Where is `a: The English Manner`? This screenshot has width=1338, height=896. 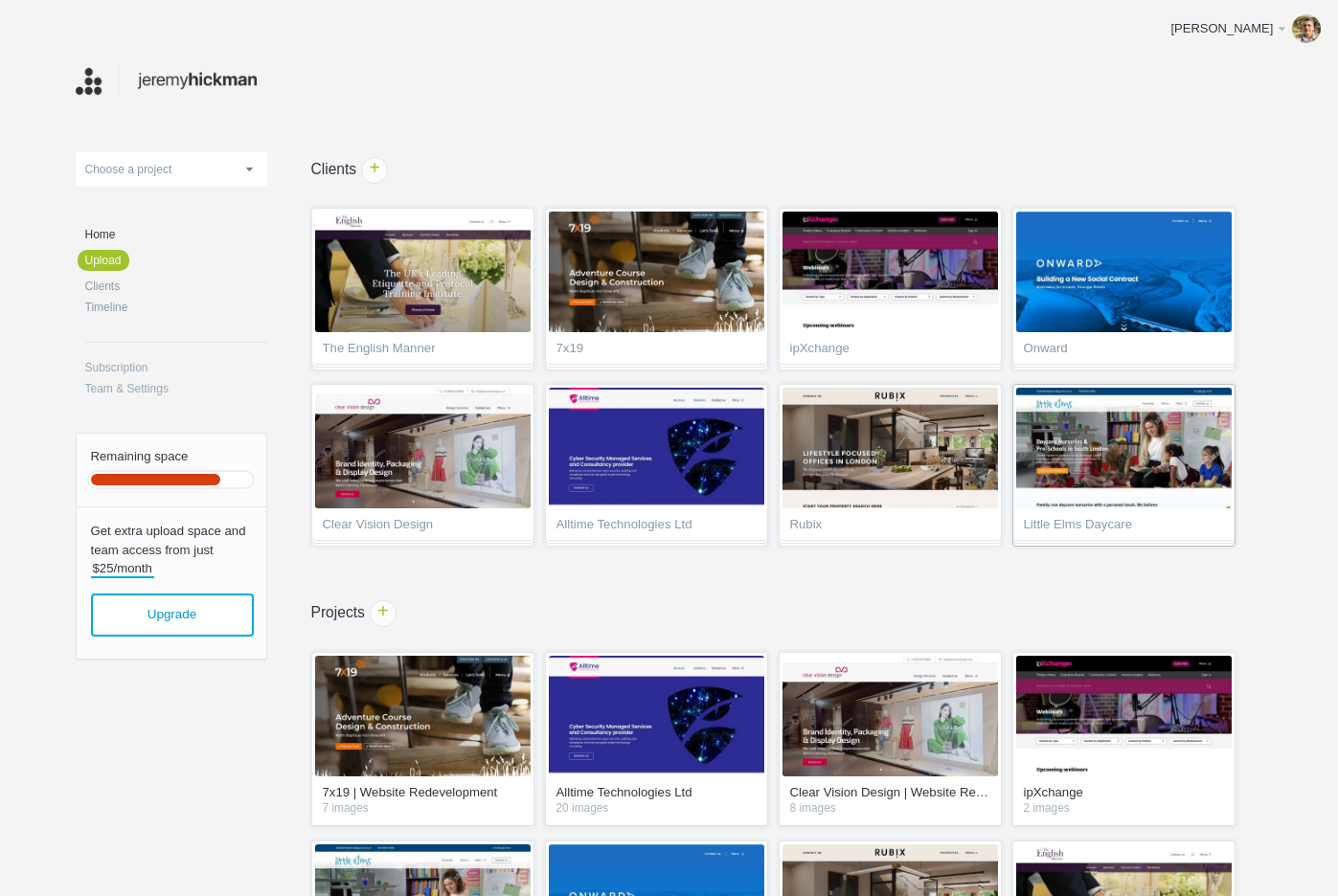 a: The English Manner is located at coordinates (422, 289).